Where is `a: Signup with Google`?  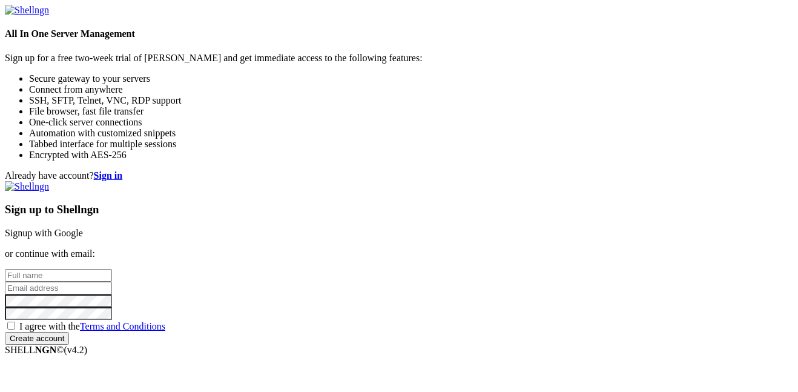
a: Signup with Google is located at coordinates (44, 232).